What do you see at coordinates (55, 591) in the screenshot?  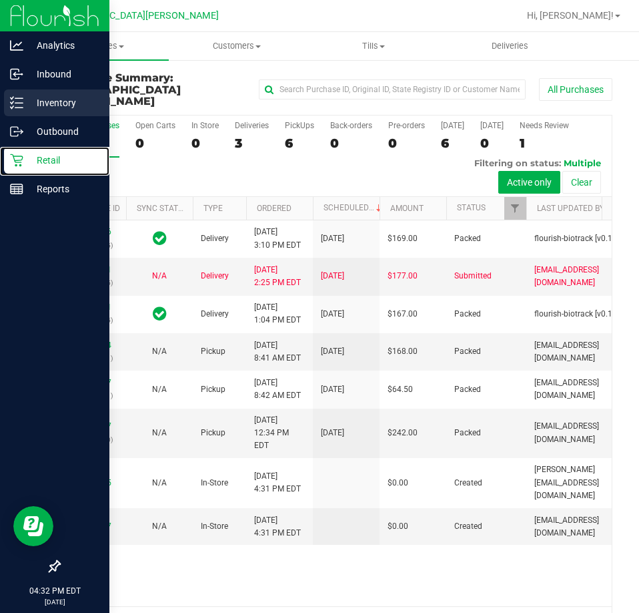 I see `p: 04:32 PM EDT` at bounding box center [55, 591].